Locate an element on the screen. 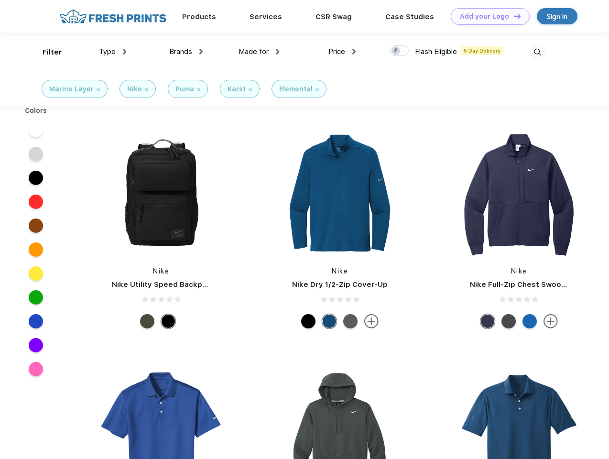 This screenshot has width=609, height=459. img: fo%20logo%202.webp is located at coordinates (113, 16).